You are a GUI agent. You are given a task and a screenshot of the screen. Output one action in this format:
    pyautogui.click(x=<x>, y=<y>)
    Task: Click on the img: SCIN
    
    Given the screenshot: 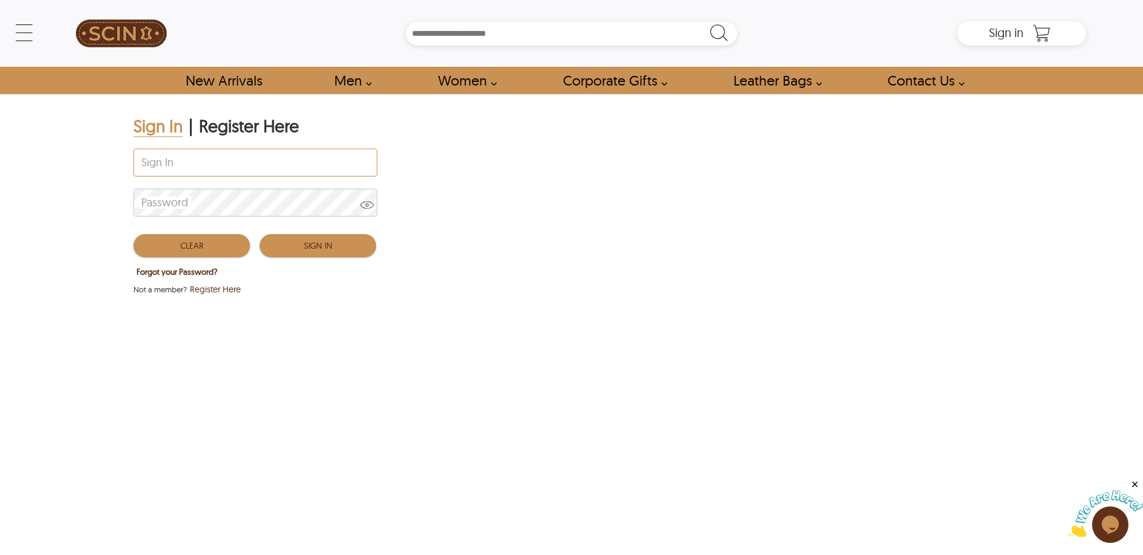 What is the action you would take?
    pyautogui.click(x=121, y=33)
    